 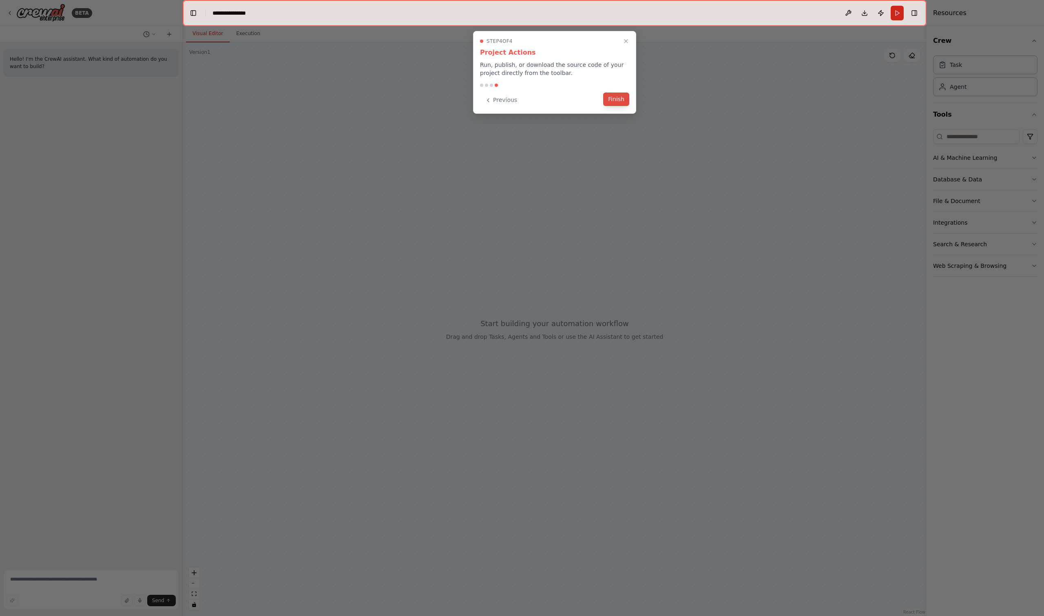 What do you see at coordinates (501, 100) in the screenshot?
I see `button: Previous` at bounding box center [501, 100].